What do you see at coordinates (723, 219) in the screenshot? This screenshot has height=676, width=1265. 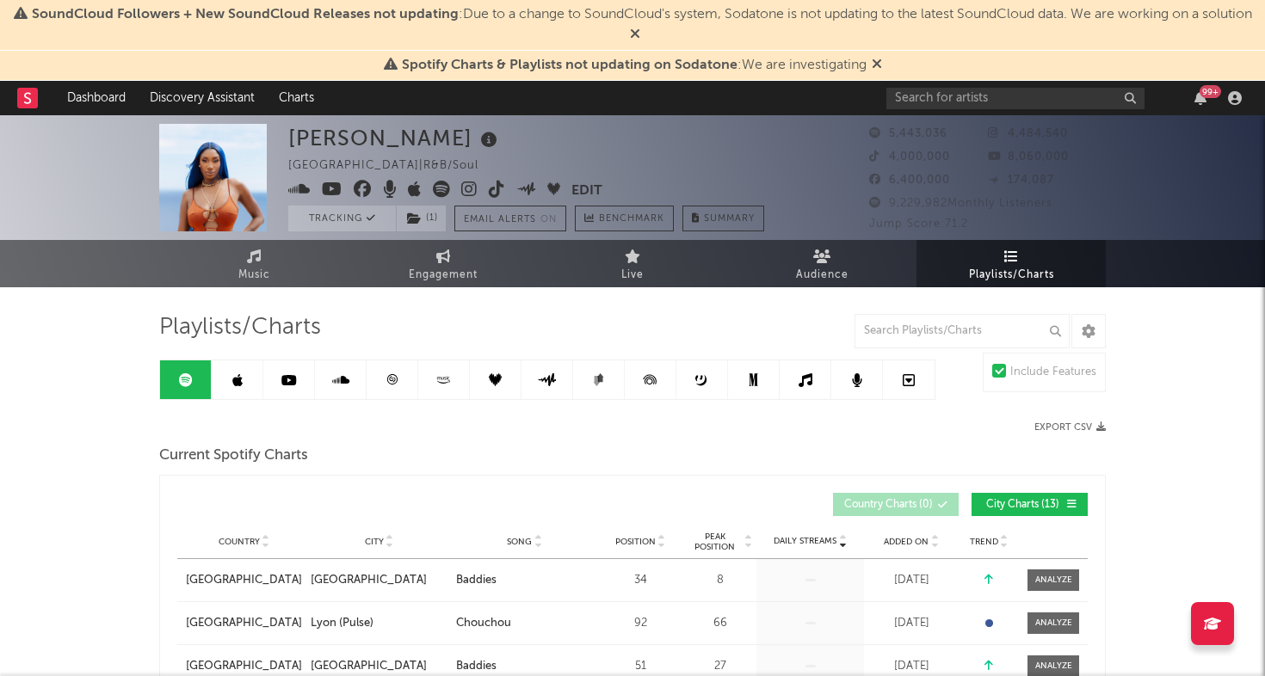 I see `button: Summary` at bounding box center [723, 219].